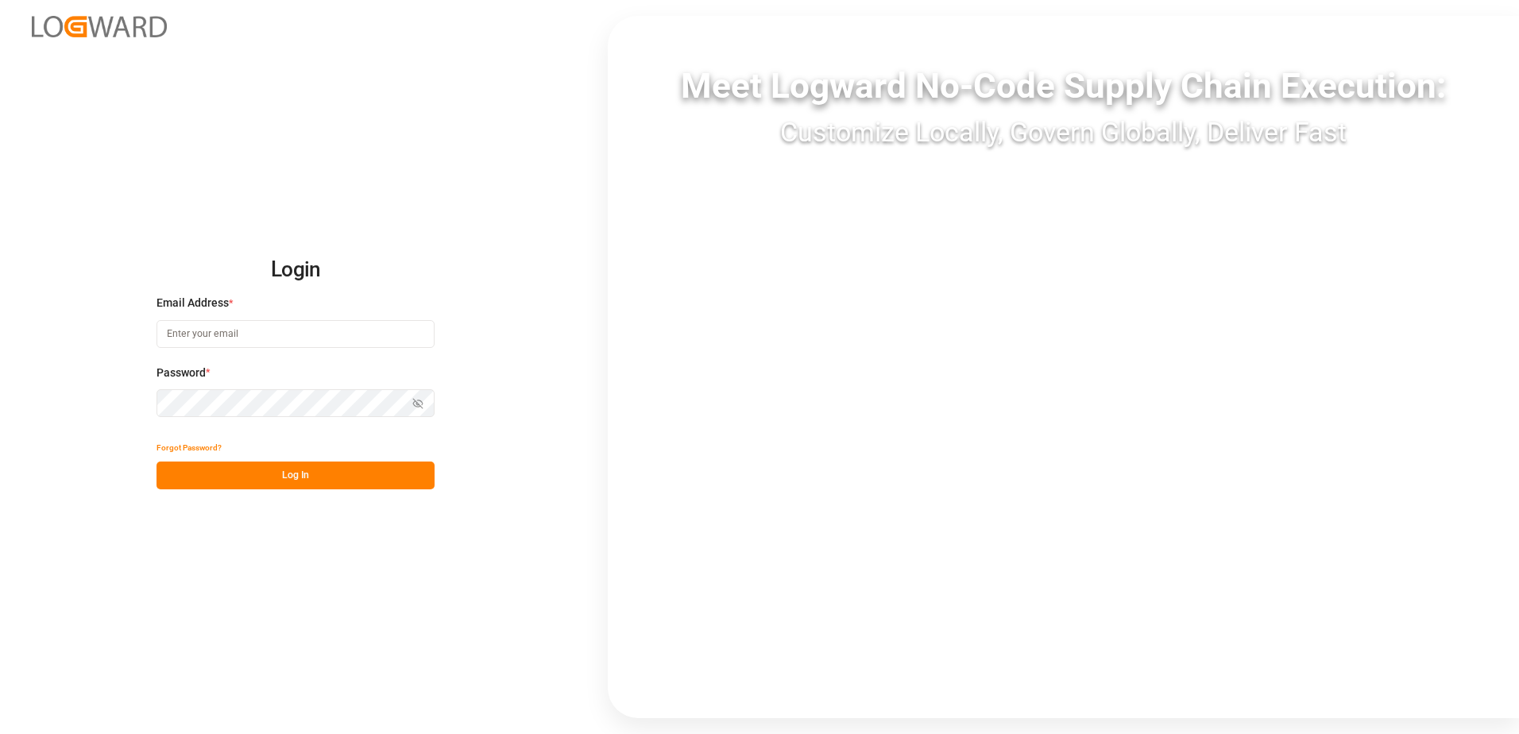 Image resolution: width=1519 pixels, height=734 pixels. What do you see at coordinates (1063, 86) in the screenshot?
I see `div: Meet Logward No-Code Supply Chain Execution:` at bounding box center [1063, 86].